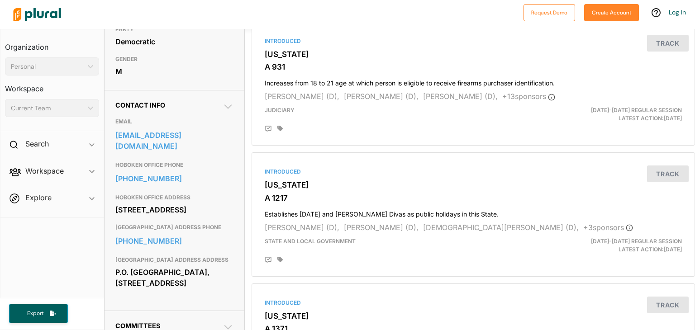 This screenshot has width=695, height=330. Describe the element at coordinates (52, 44) in the screenshot. I see `h3: Organization` at that location.